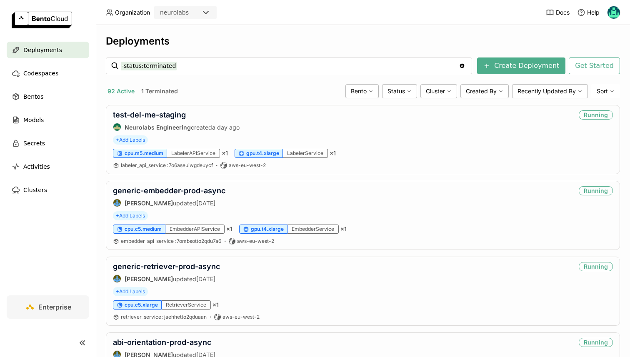 This screenshot has width=630, height=357. Describe the element at coordinates (362, 91) in the screenshot. I see `div: Bento` at that location.